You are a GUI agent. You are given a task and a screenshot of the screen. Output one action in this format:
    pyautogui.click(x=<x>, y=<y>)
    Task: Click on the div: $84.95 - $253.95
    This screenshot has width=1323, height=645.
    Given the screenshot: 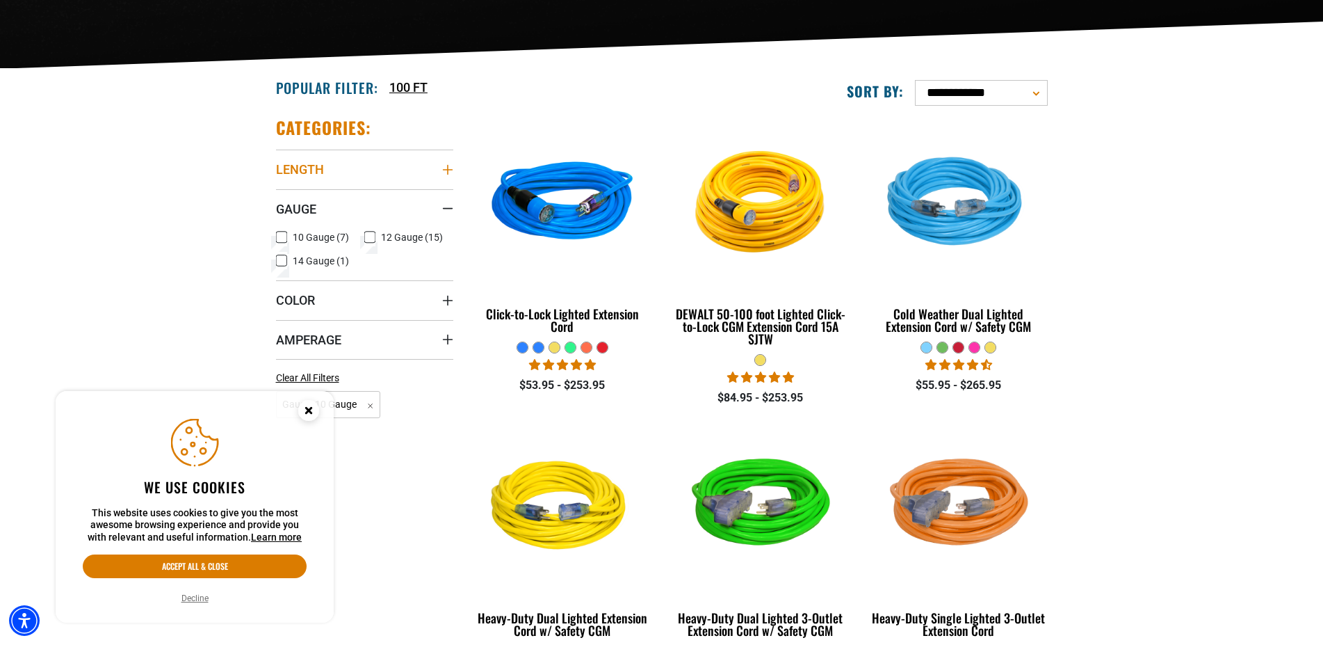 What is the action you would take?
    pyautogui.click(x=760, y=398)
    